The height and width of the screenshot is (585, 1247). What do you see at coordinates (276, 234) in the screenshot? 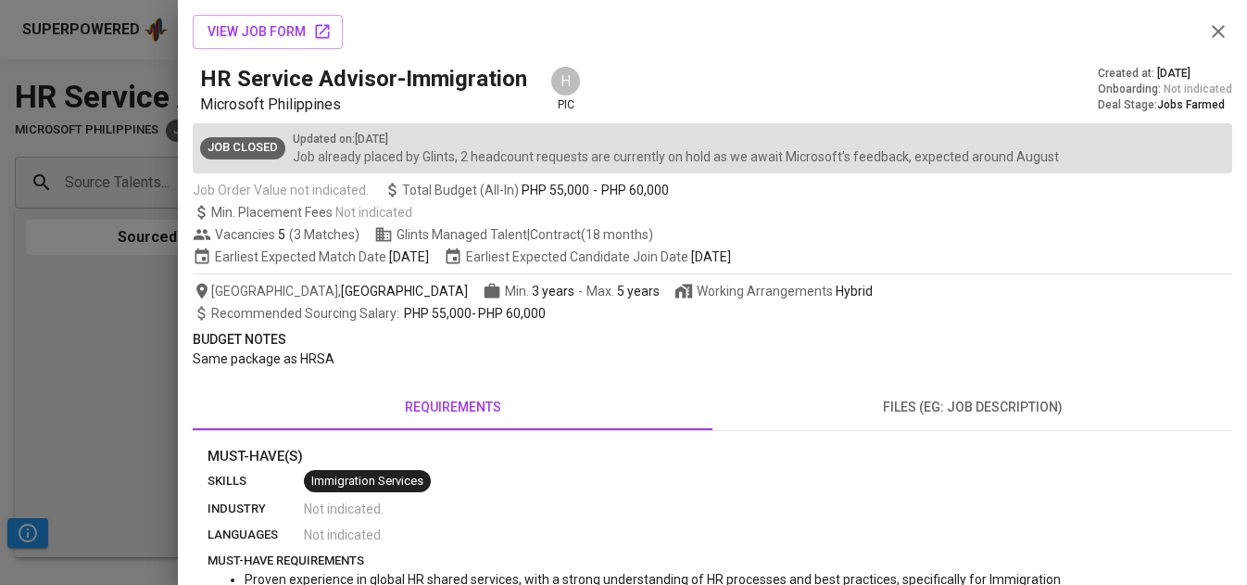
I see `span: Vacancies ( 3 Matches )` at bounding box center [276, 234].